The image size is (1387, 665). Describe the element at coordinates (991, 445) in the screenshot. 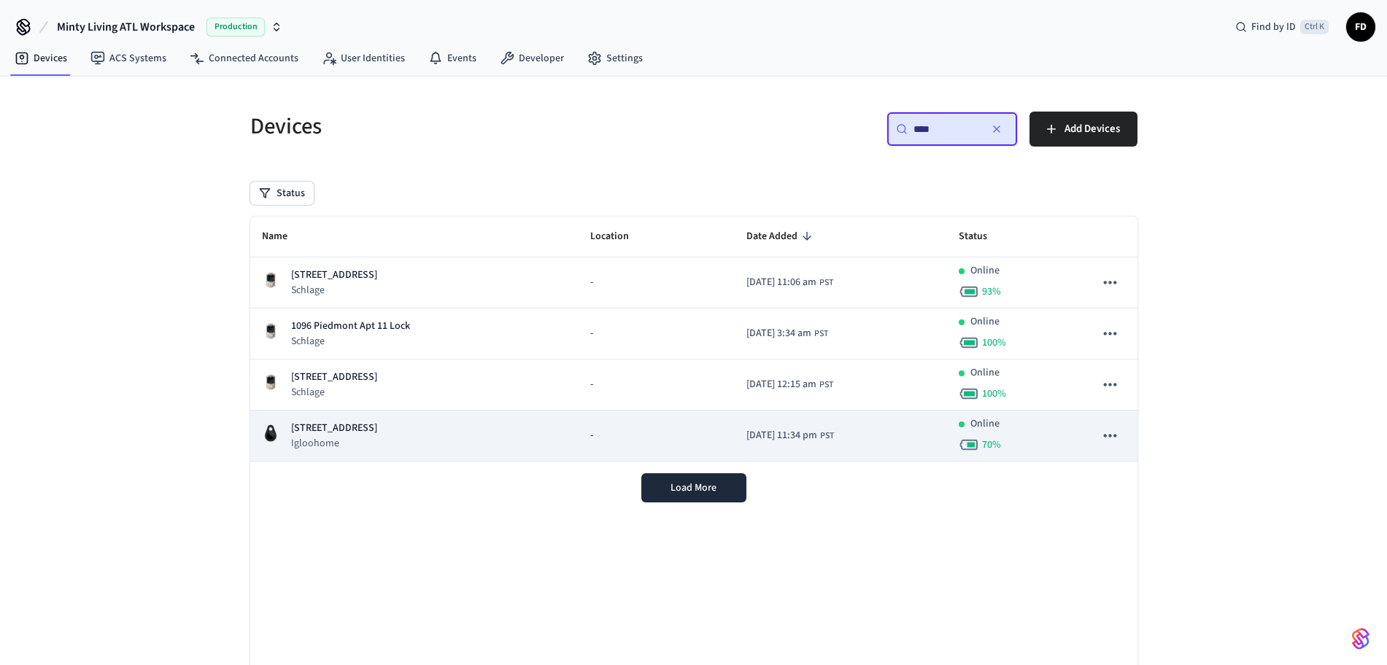

I see `span: 70 %` at that location.